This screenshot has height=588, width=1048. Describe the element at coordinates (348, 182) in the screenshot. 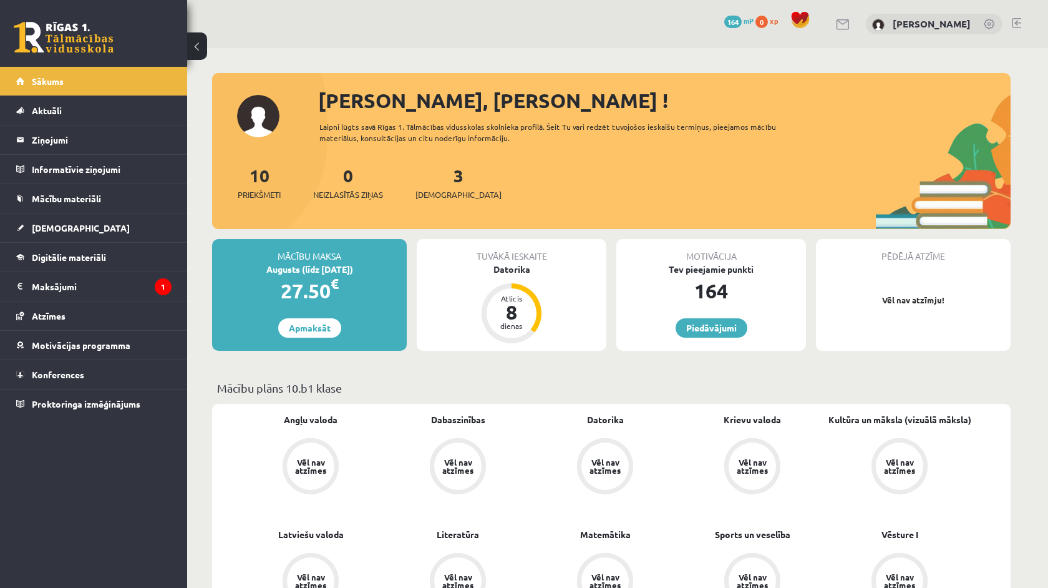

I see `a: 0Neizlasītās ziņas` at that location.